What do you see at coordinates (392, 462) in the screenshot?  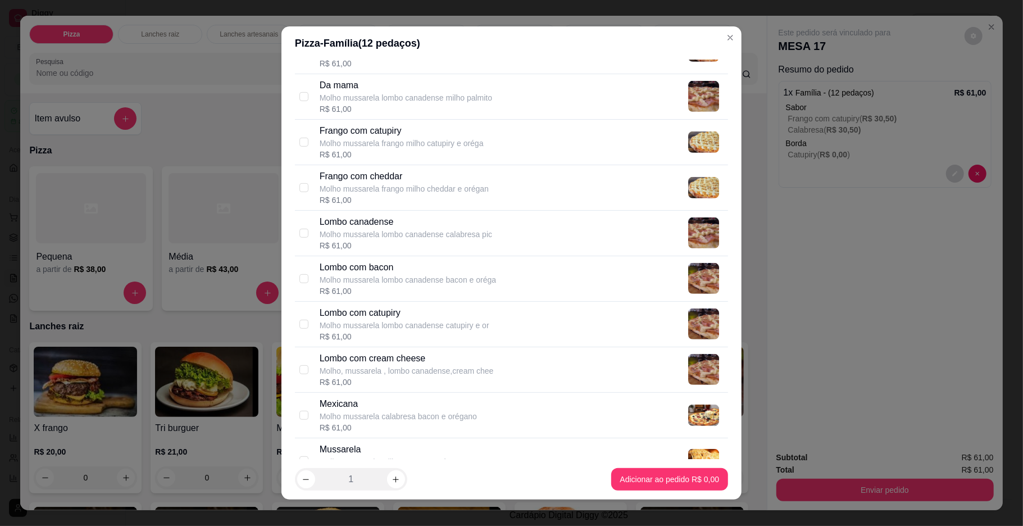 I see `p: Molho mussarela milho tomate e orégano` at bounding box center [392, 462].